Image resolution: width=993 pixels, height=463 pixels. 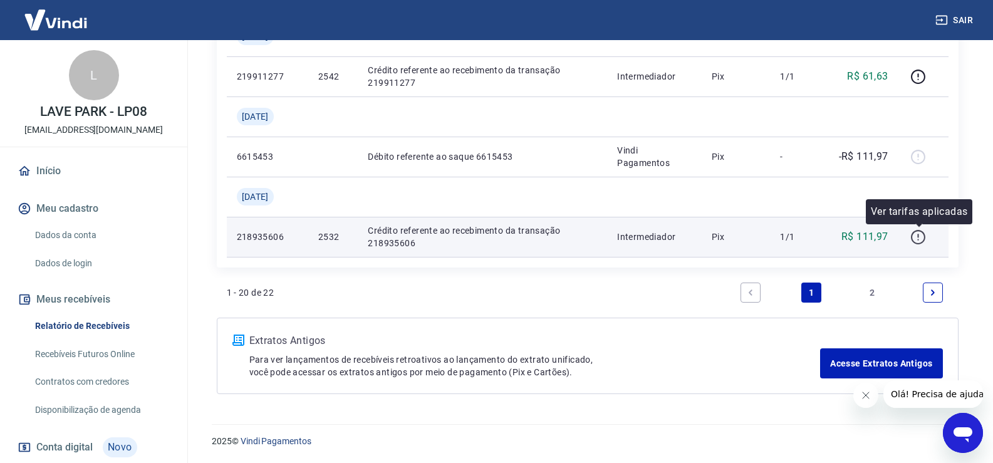 I want to click on a: Page 2, so click(x=872, y=293).